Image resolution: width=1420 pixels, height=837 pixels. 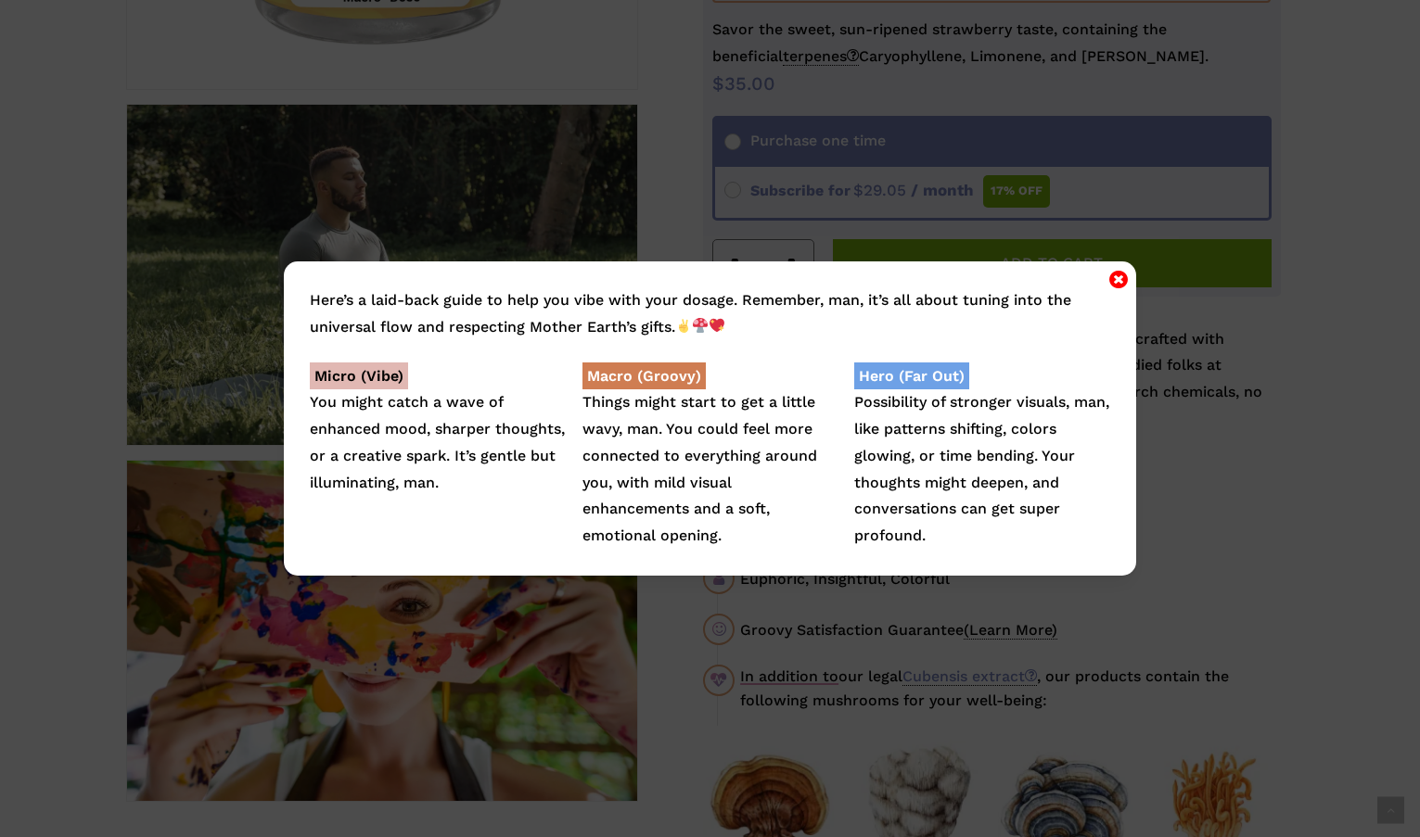 I want to click on p: Here’s a laid-back guide to help you vibe with your dosage. Remember, man, it’s all about tuning ..., so click(x=709, y=314).